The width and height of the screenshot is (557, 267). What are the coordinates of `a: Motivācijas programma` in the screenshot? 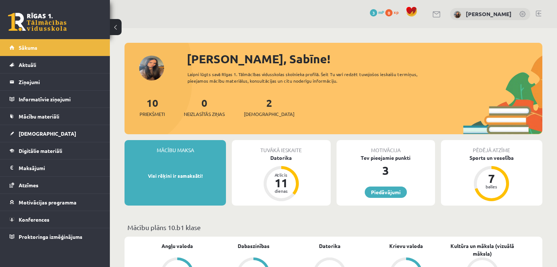 It's located at (55, 203).